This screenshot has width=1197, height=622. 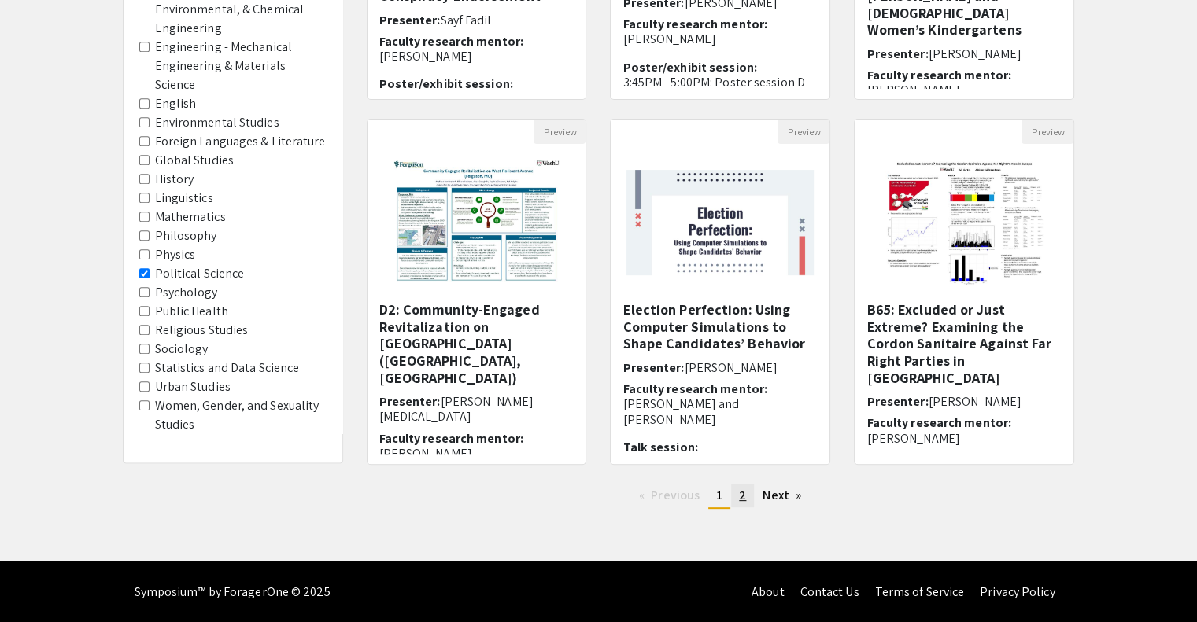 What do you see at coordinates (1016, 592) in the screenshot?
I see `a: Privacy Policy` at bounding box center [1016, 592].